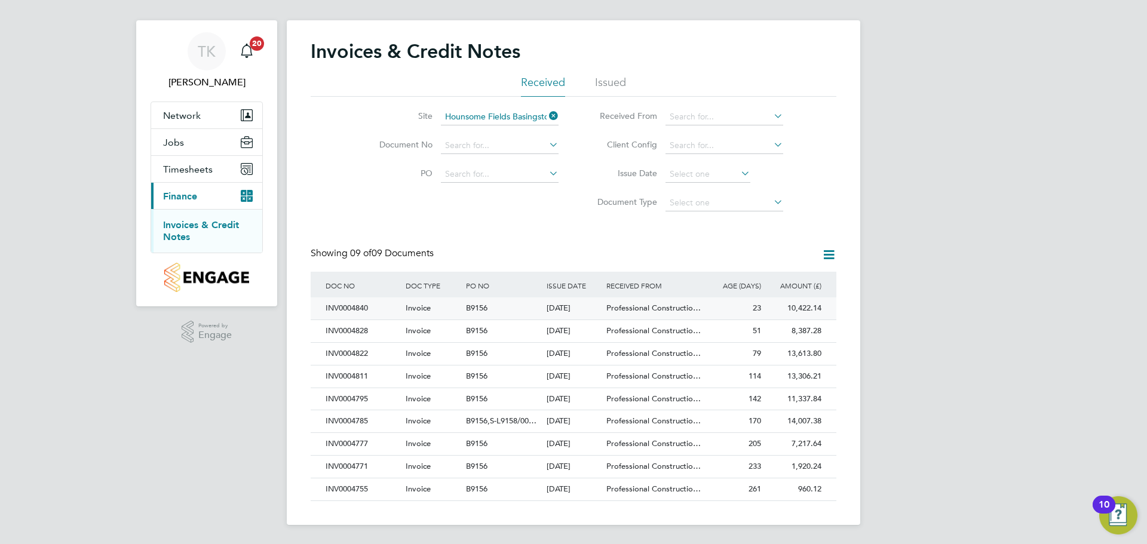 The height and width of the screenshot is (544, 1147). I want to click on a: Powered byEngage, so click(207, 332).